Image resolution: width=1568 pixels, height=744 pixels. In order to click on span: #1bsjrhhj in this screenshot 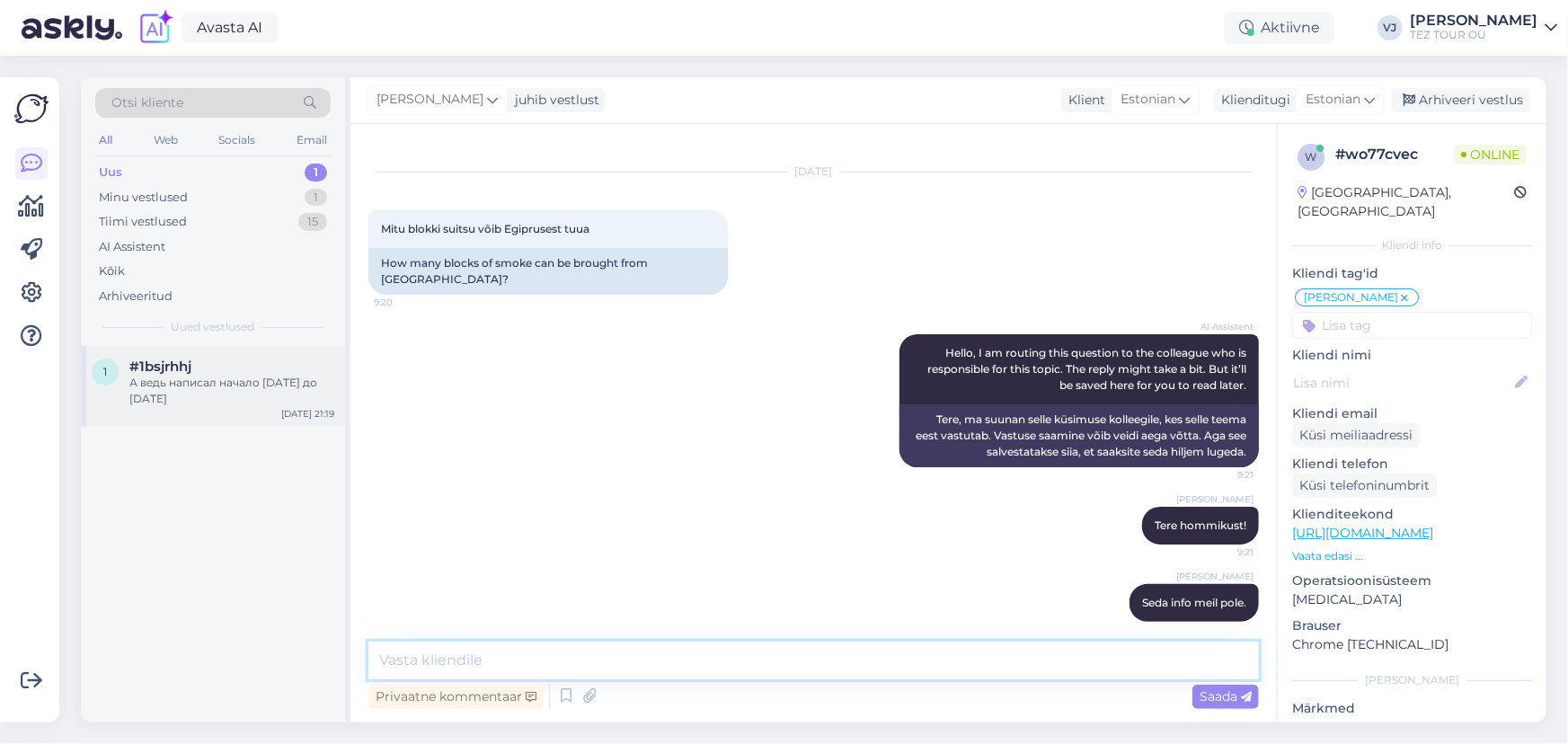, I will do `click(160, 367)`.